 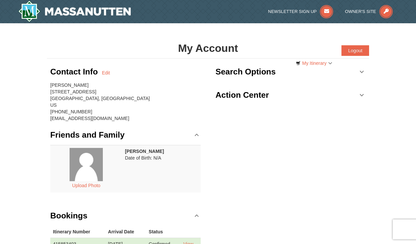 I want to click on span: Newsletter Sign Up, so click(x=293, y=11).